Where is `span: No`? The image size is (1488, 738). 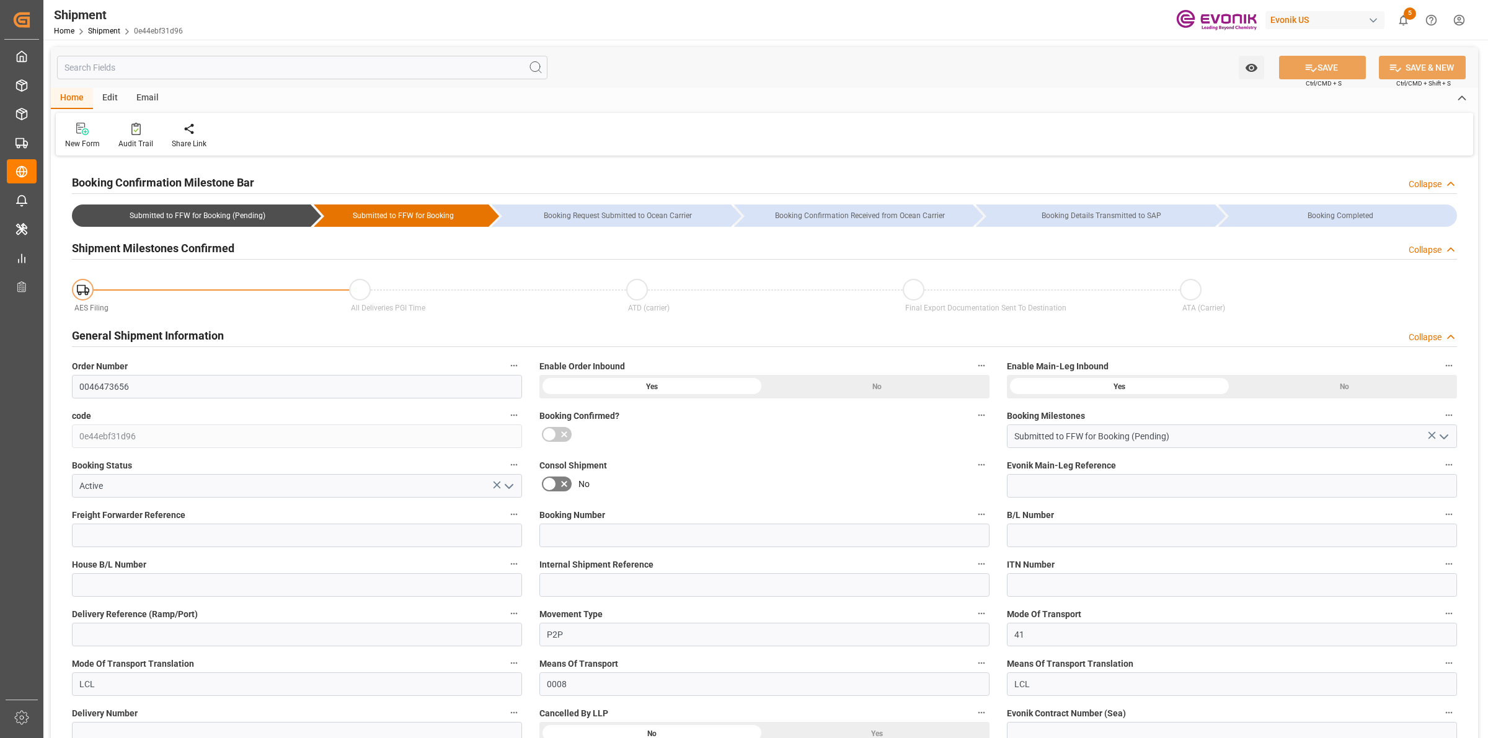 span: No is located at coordinates (584, 484).